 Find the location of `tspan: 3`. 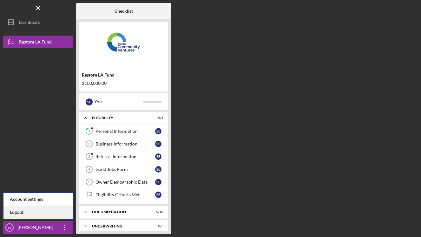

tspan: 3 is located at coordinates (89, 156).